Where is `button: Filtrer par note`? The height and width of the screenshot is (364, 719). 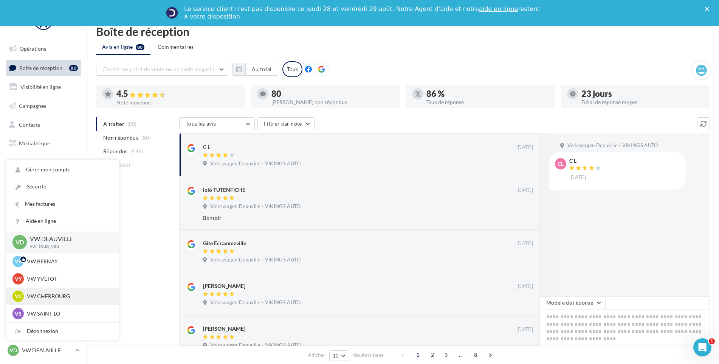 button: Filtrer par note is located at coordinates (286, 124).